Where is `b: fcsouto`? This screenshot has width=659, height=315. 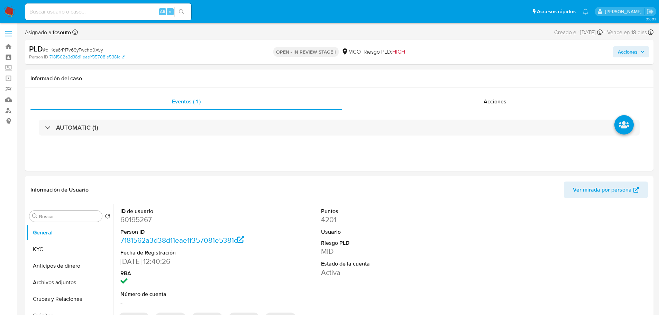 b: fcsouto is located at coordinates (61, 32).